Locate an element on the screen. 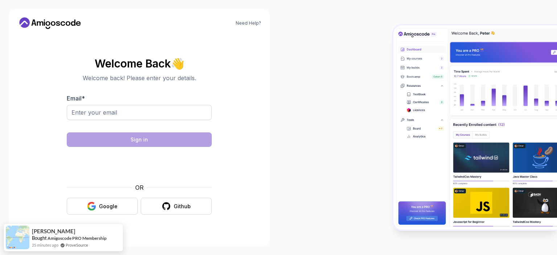 Image resolution: width=557 pixels, height=255 pixels. button: Sign in is located at coordinates (139, 139).